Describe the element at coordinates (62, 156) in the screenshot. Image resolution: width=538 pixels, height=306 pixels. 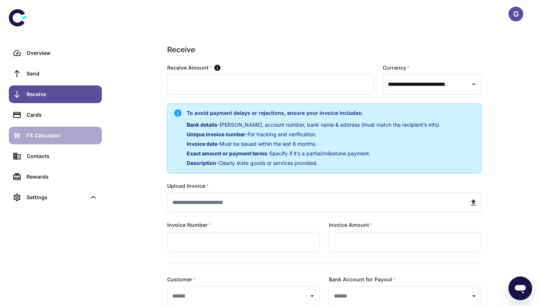
I see `div: Contacts` at that location.